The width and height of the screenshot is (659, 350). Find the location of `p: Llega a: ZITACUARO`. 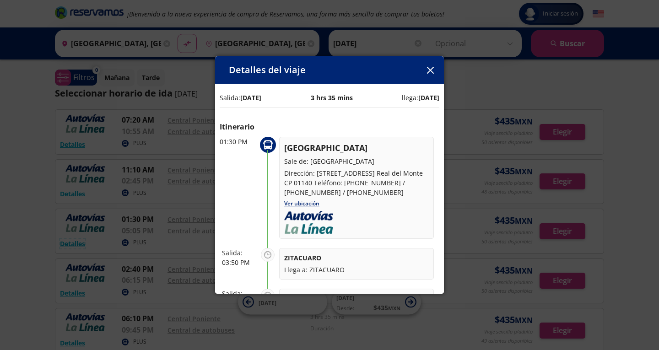

p: Llega a: ZITACUARO is located at coordinates (357, 270).